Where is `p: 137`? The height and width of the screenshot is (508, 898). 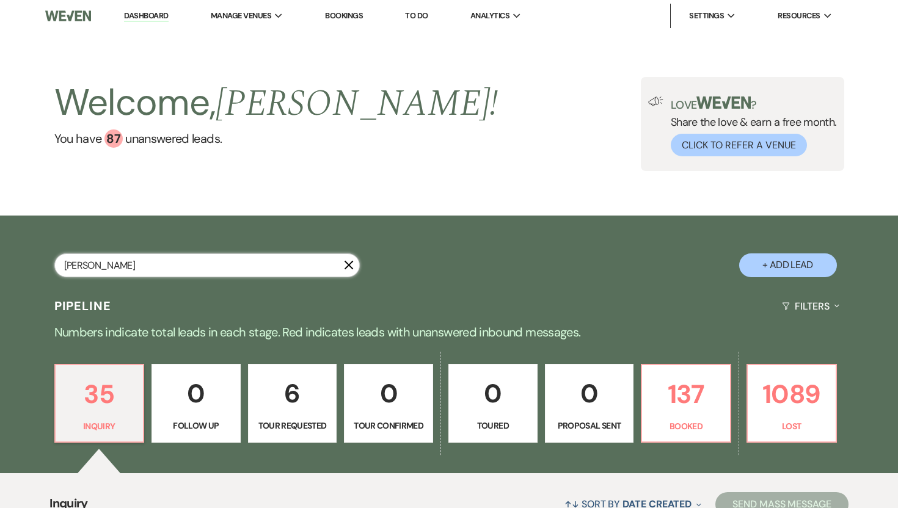
p: 137 is located at coordinates (686, 394).